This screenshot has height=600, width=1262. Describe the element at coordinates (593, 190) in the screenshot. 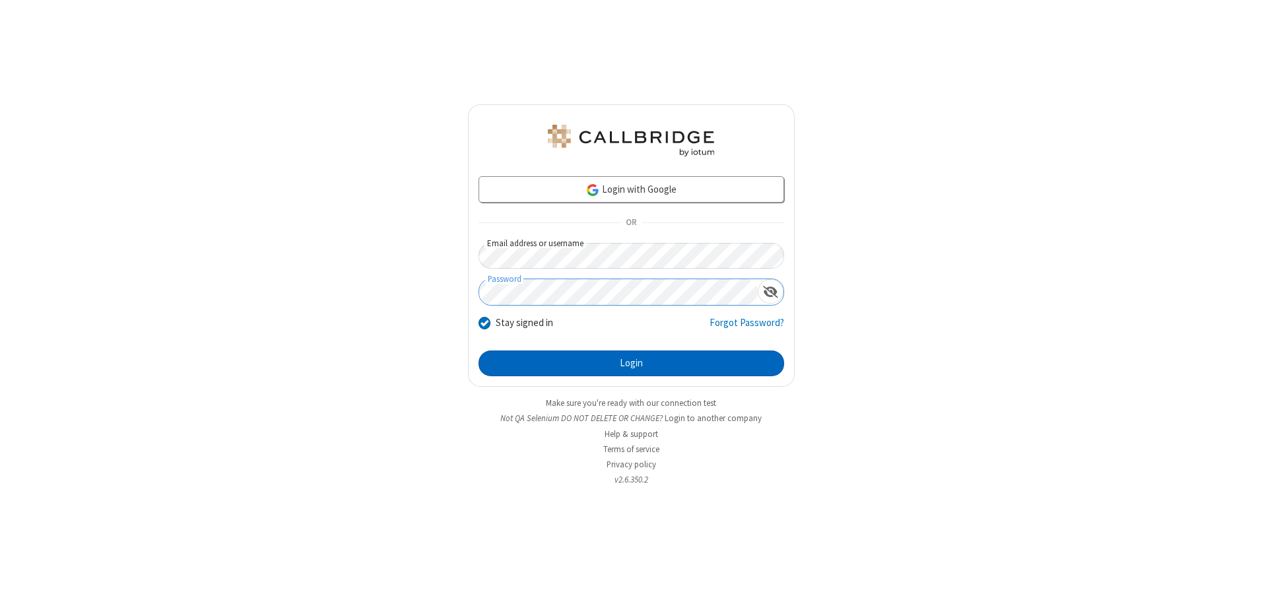

I see `img: google-icon.png` at that location.